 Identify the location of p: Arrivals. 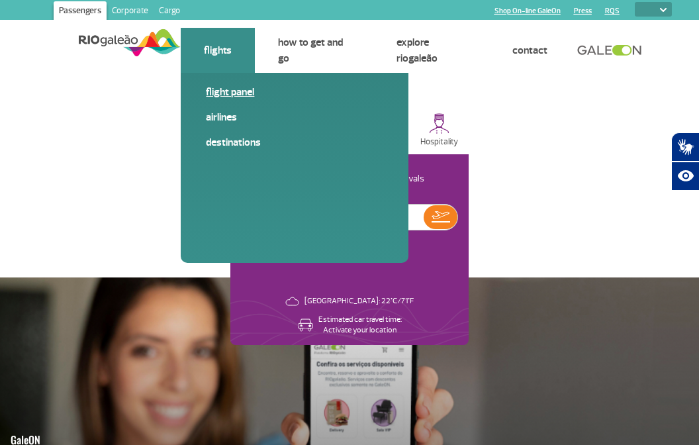
(409, 179).